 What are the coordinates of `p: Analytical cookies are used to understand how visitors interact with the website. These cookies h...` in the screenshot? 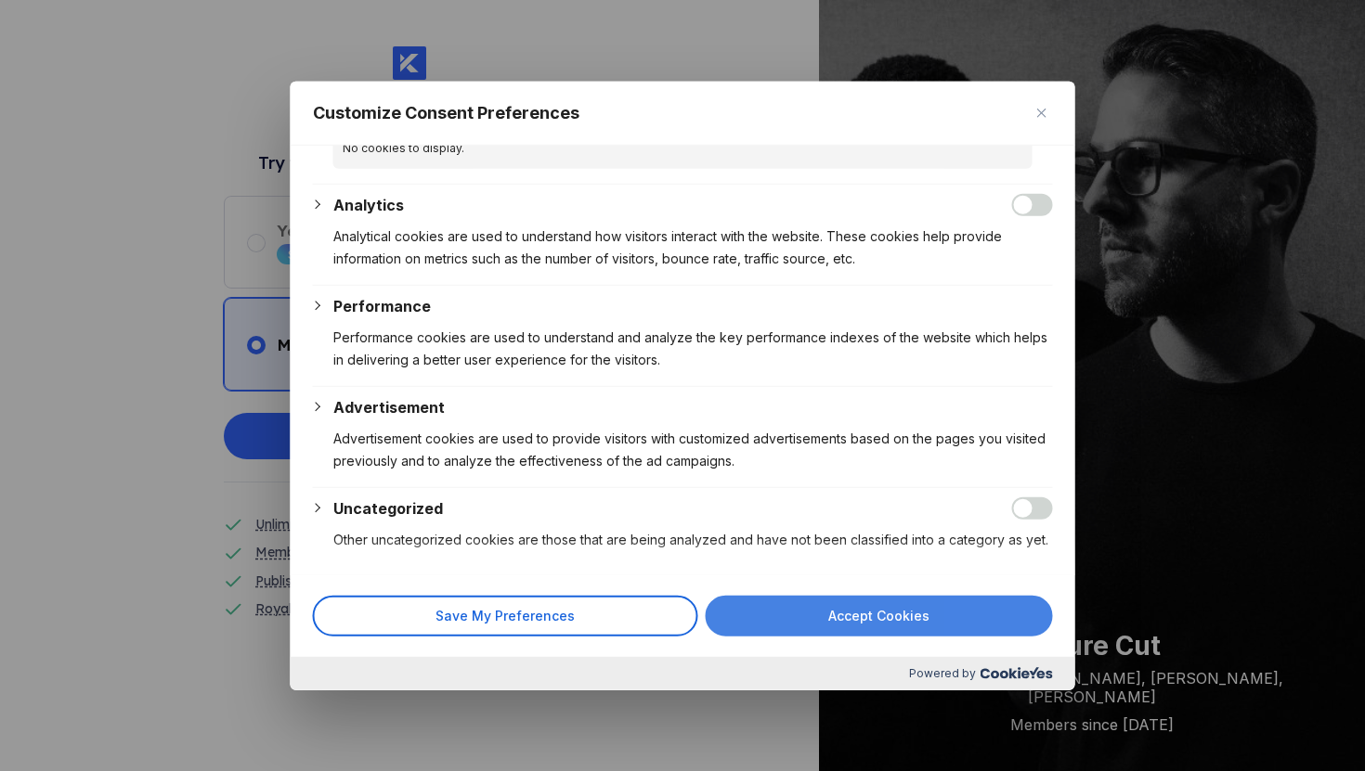 It's located at (692, 247).